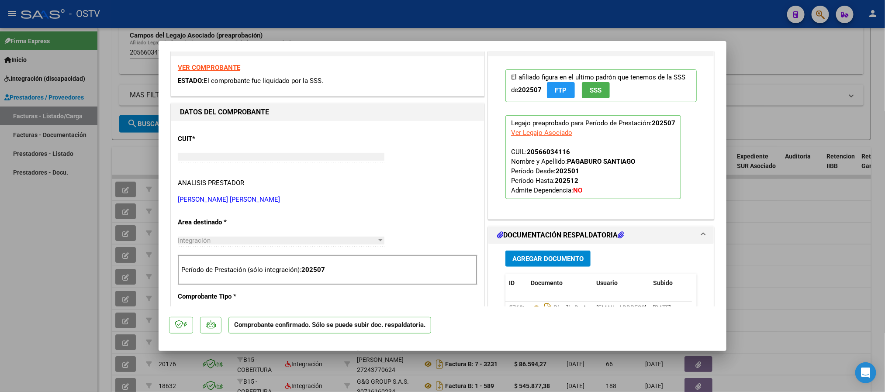 This screenshot has height=392, width=885. I want to click on p: Area destinado *, so click(223, 222).